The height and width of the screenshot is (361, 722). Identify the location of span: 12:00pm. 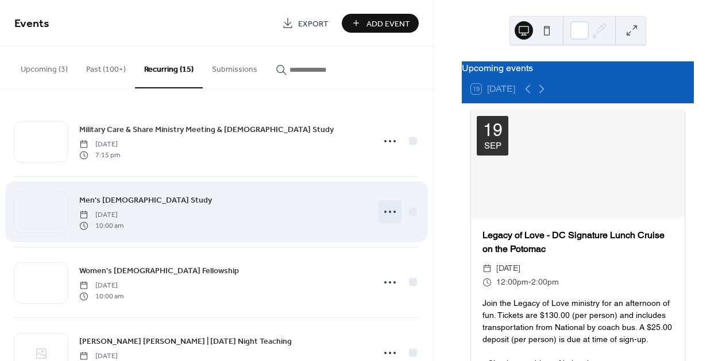
(512, 282).